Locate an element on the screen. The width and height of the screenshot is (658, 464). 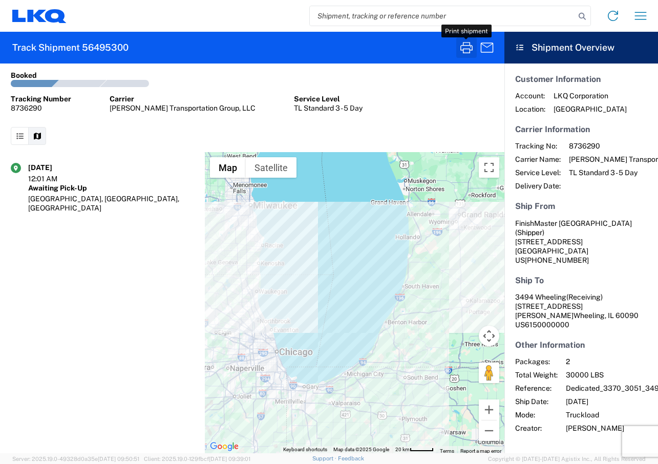
span: Map data ©2025 Google is located at coordinates (361, 449).